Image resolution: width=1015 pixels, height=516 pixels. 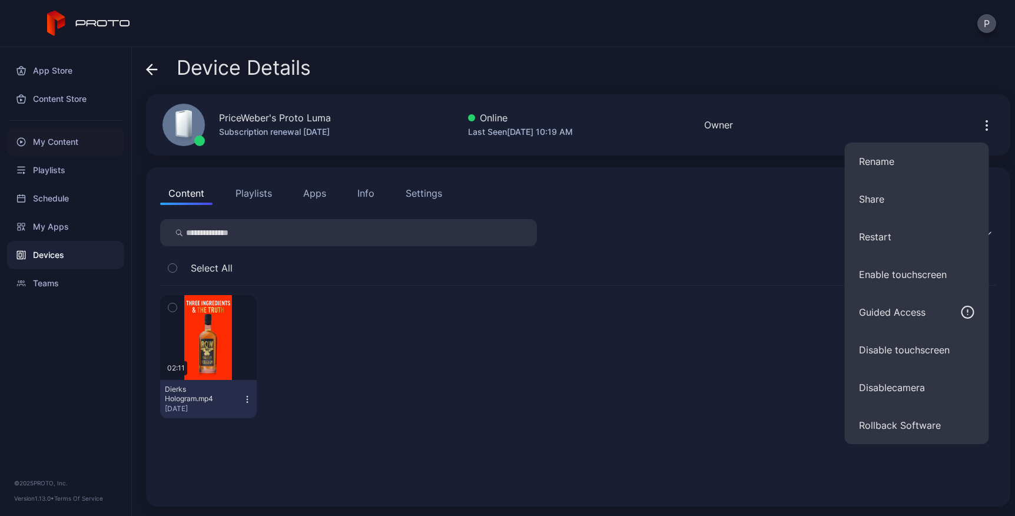 What do you see at coordinates (65, 199) in the screenshot?
I see `div: Schedule` at bounding box center [65, 199].